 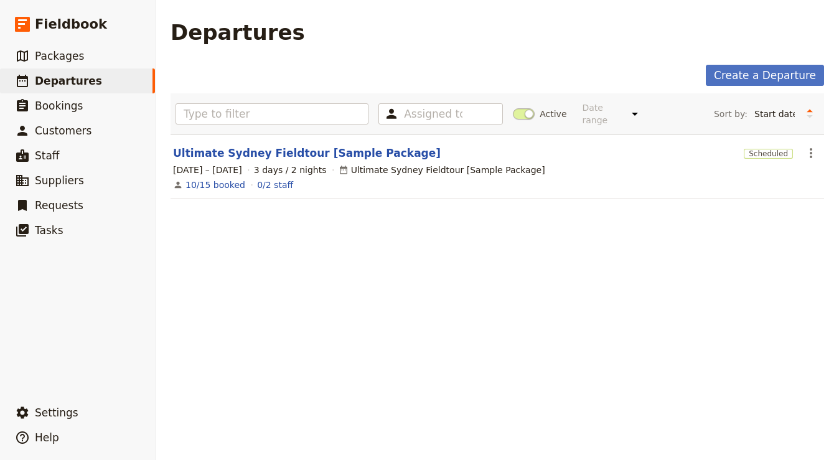 What do you see at coordinates (307, 153) in the screenshot?
I see `a: Ultimate Sydney Fieldtour [Sample Package]` at bounding box center [307, 153].